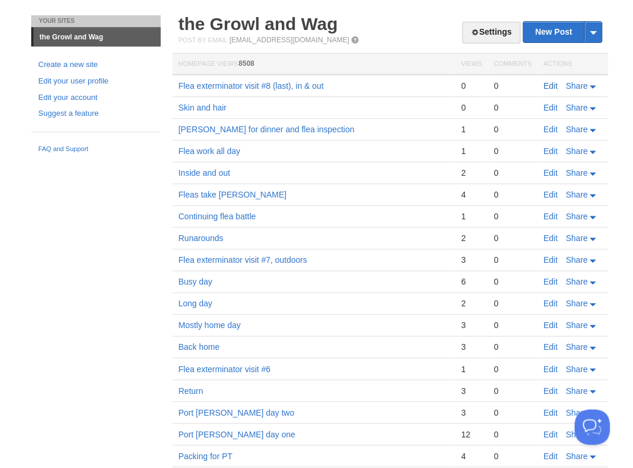 The width and height of the screenshot is (633, 468). I want to click on div: 6, so click(471, 282).